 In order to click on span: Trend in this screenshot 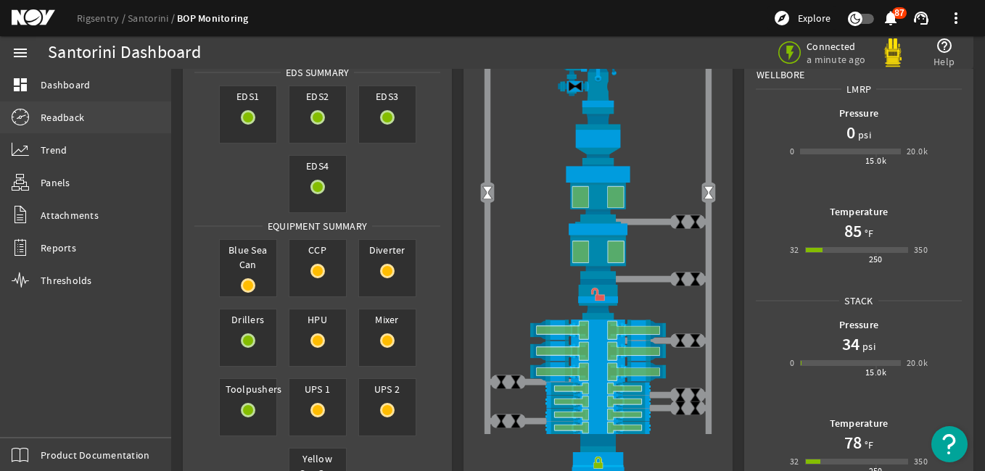, I will do `click(54, 150)`.